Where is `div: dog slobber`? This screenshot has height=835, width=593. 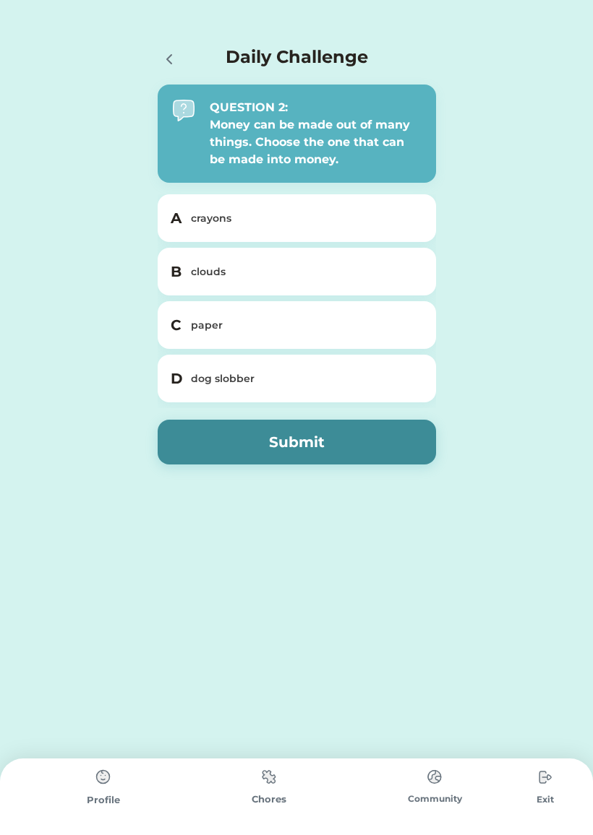 div: dog slobber is located at coordinates (305, 379).